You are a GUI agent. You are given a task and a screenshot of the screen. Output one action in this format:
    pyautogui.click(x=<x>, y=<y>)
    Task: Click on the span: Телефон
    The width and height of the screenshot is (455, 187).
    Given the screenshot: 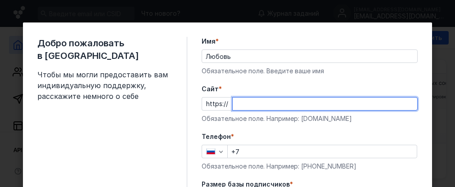 What is the action you would take?
    pyautogui.click(x=216, y=137)
    